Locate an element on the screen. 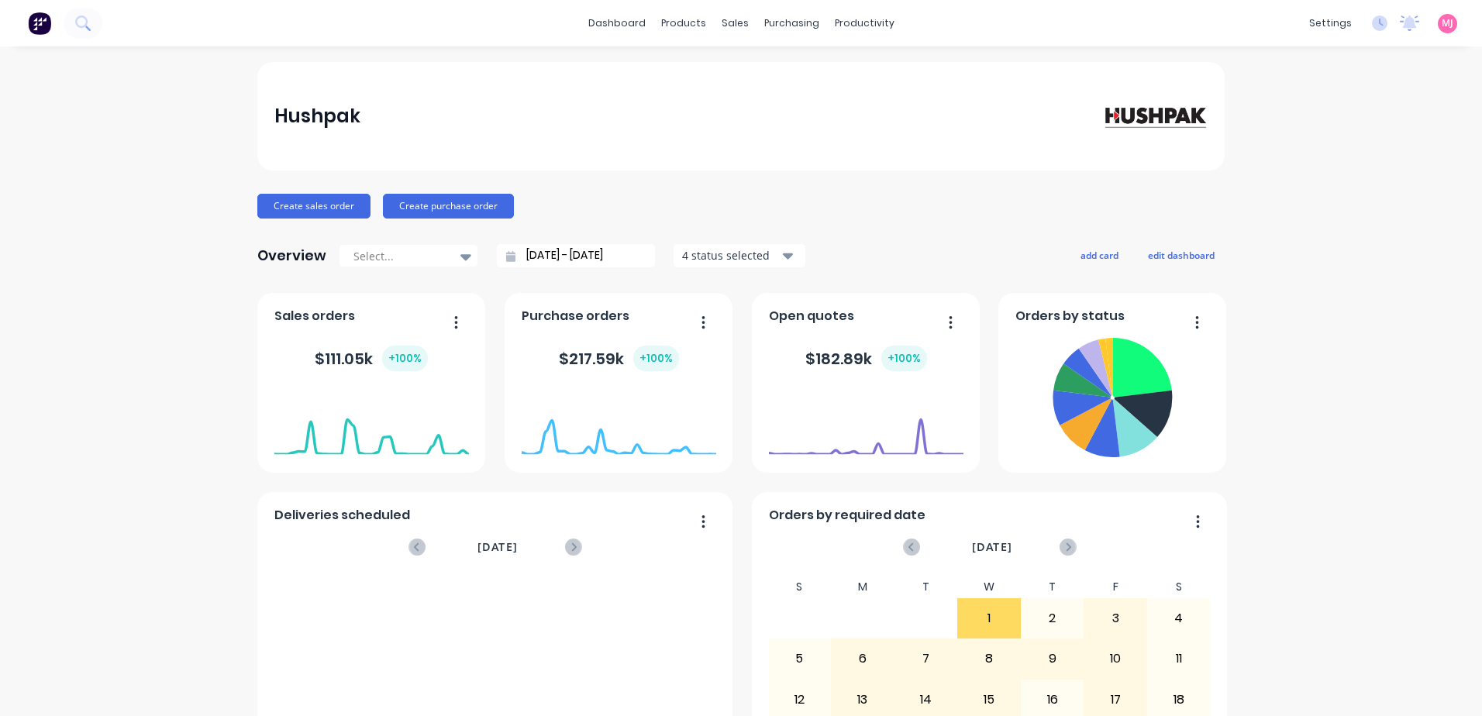 This screenshot has width=1482, height=716. button: edit dashboard is located at coordinates (1182, 255).